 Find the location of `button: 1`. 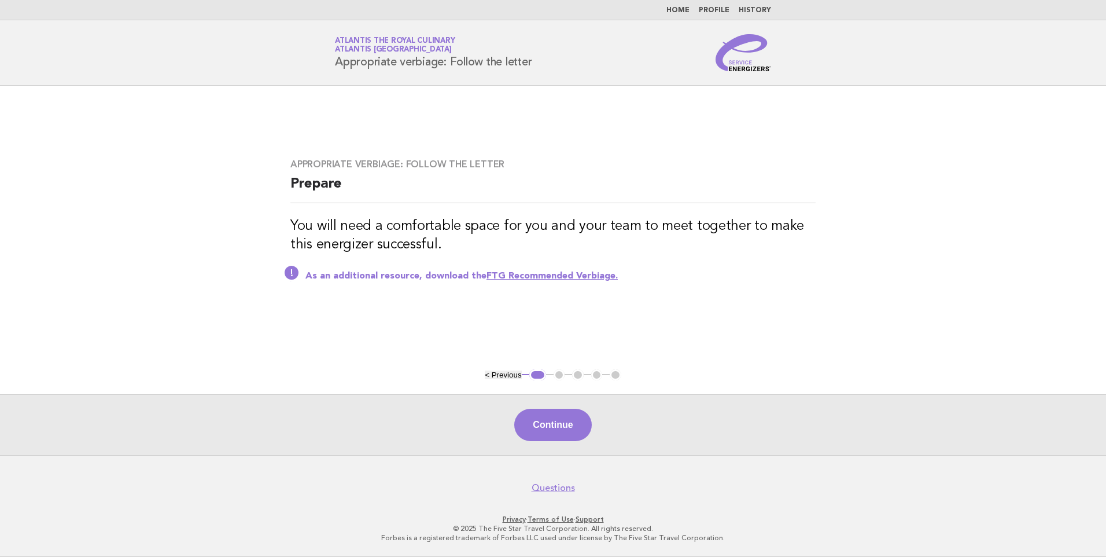

button: 1 is located at coordinates (538, 375).